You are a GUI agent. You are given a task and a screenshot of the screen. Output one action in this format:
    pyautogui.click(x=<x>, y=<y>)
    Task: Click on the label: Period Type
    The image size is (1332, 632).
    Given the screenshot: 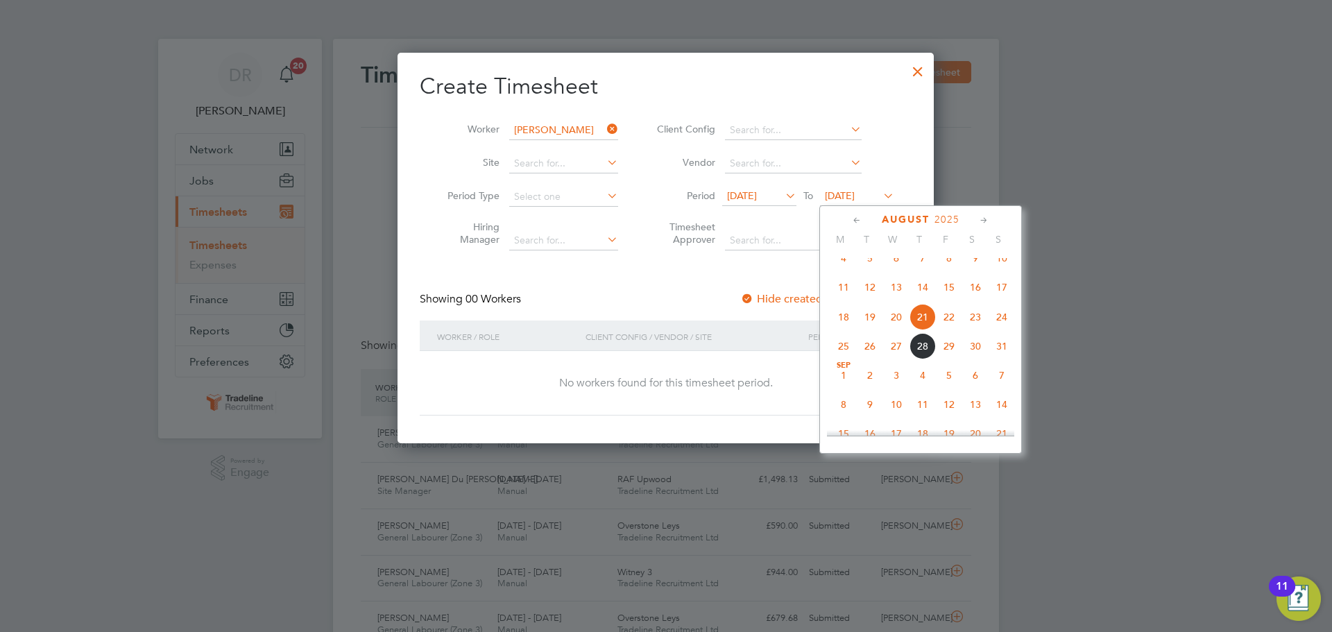 What is the action you would take?
    pyautogui.click(x=468, y=196)
    